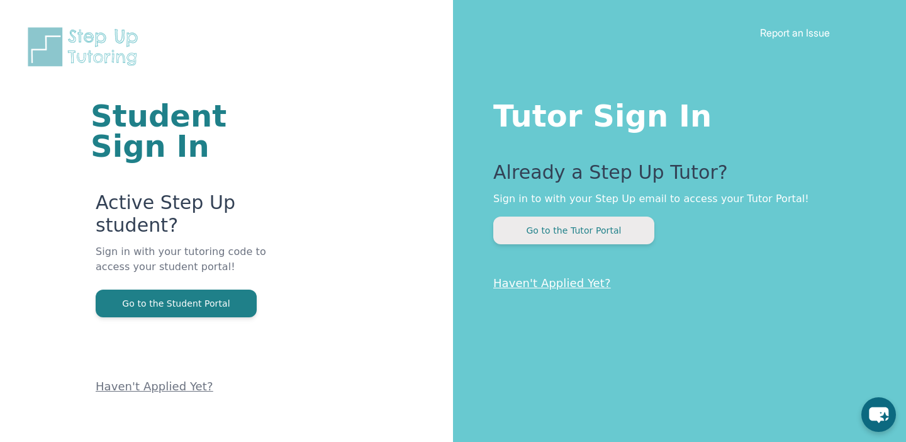  What do you see at coordinates (674, 199) in the screenshot?
I see `p: Sign in to with your Step Up email to access your Tutor Portal!` at bounding box center [674, 199].